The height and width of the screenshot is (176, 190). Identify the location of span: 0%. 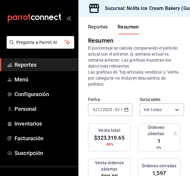
(159, 148).